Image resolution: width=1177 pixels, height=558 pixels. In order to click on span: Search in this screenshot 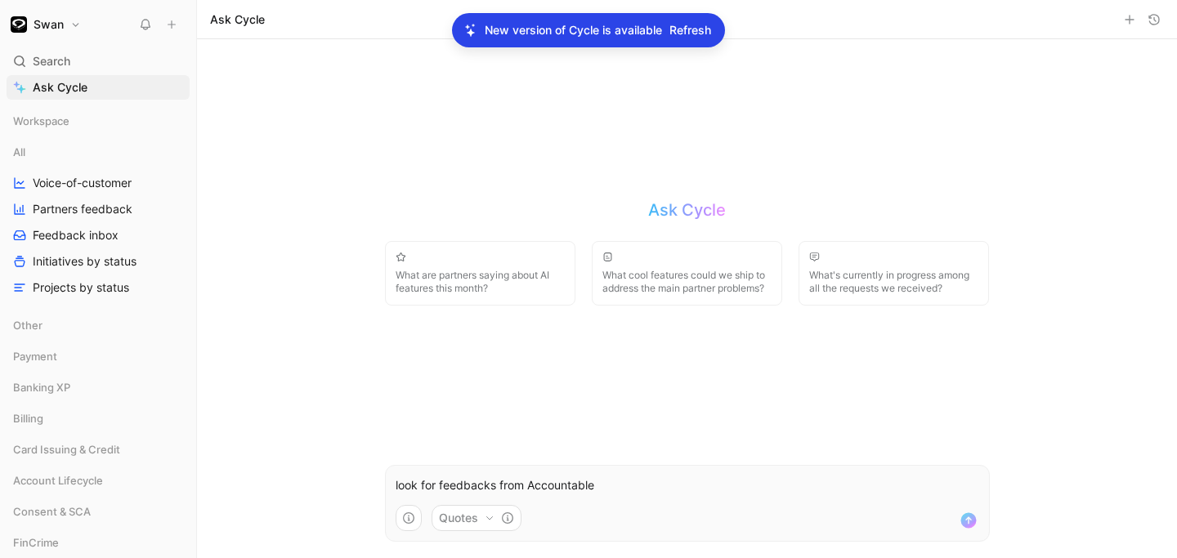, I will do `click(51, 61)`.